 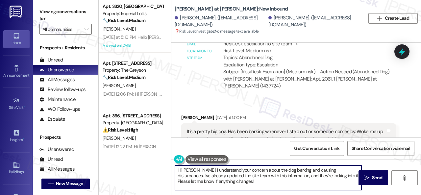 I want to click on div: Prospects, so click(x=65, y=137).